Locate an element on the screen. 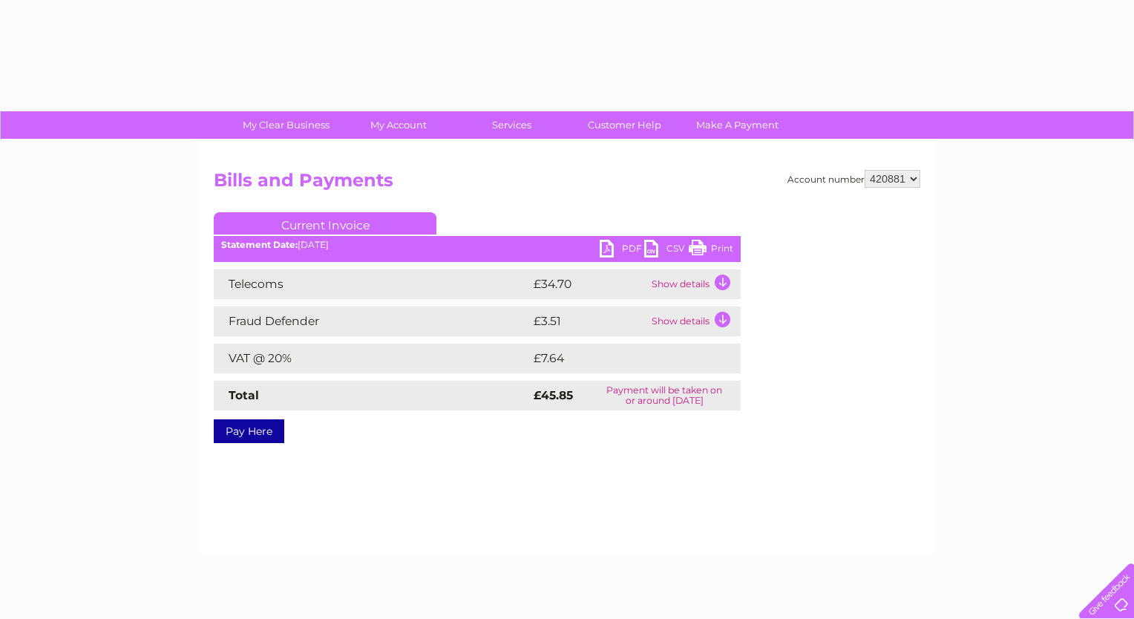 This screenshot has height=619, width=1134. a: My Account is located at coordinates (398, 125).